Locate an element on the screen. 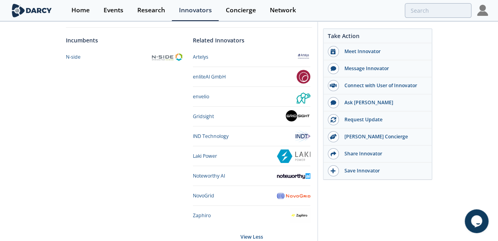 This screenshot has height=241, width=498. img: Artelys is located at coordinates (303, 57).